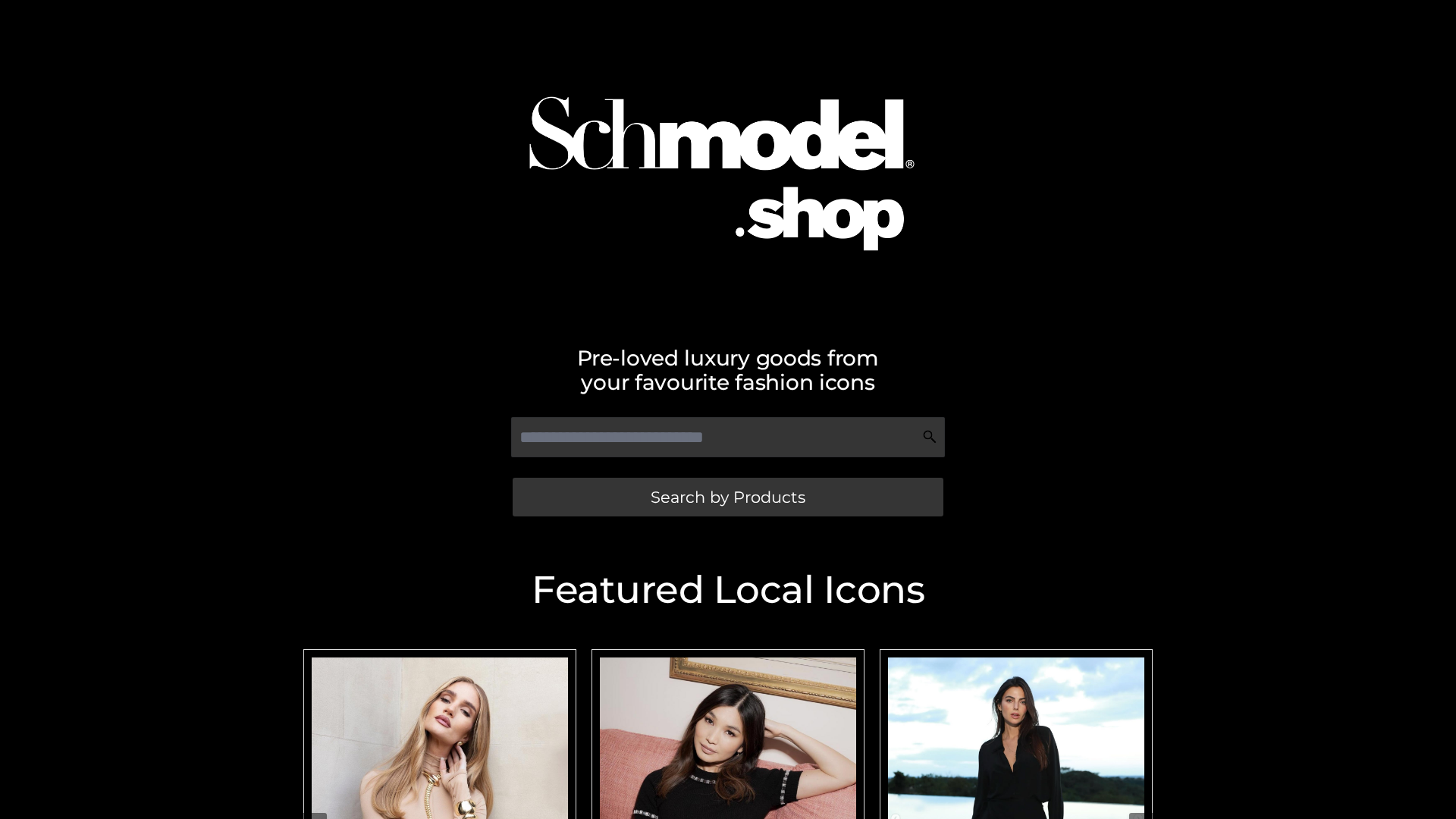 The height and width of the screenshot is (819, 1456). What do you see at coordinates (728, 497) in the screenshot?
I see `a: Search by Products` at bounding box center [728, 497].